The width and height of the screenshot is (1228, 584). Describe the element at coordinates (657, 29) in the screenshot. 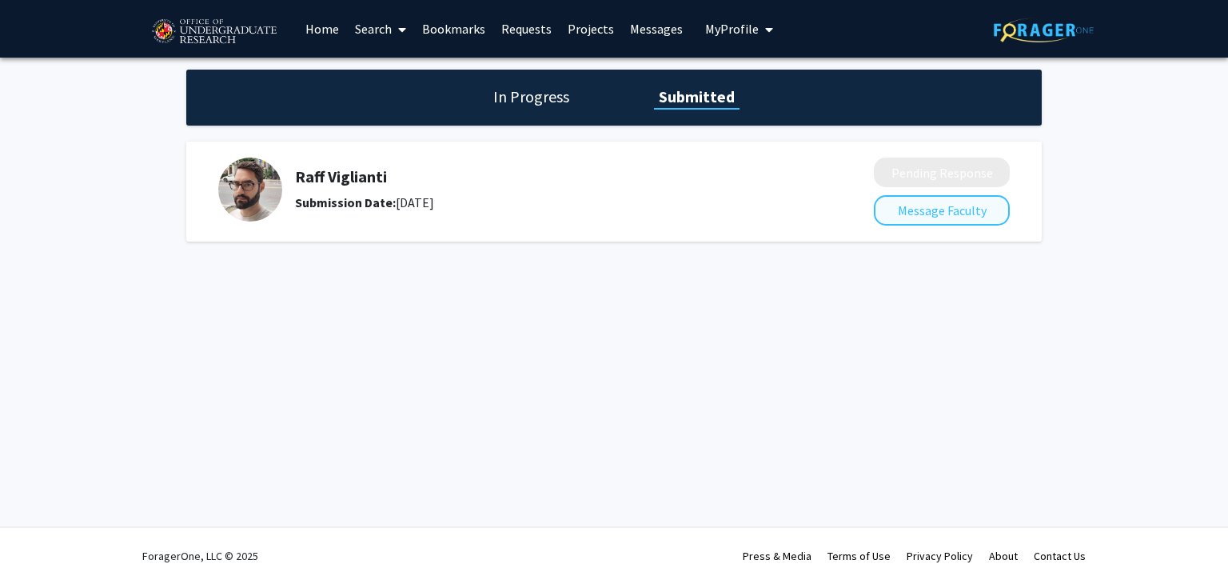

I see `a: Messages` at that location.